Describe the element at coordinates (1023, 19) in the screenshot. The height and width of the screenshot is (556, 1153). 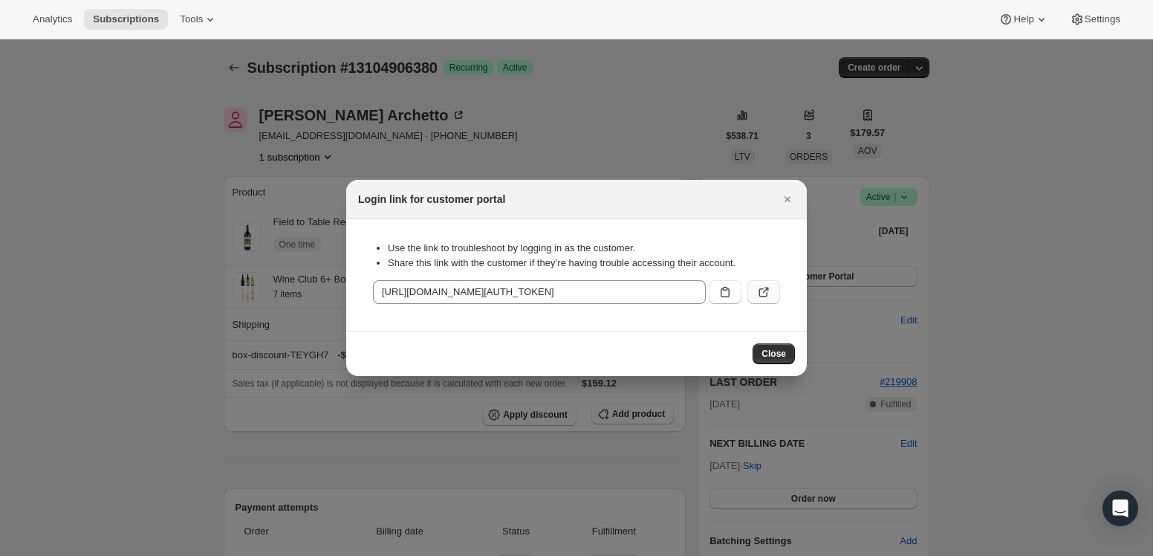
I see `button: Help` at that location.